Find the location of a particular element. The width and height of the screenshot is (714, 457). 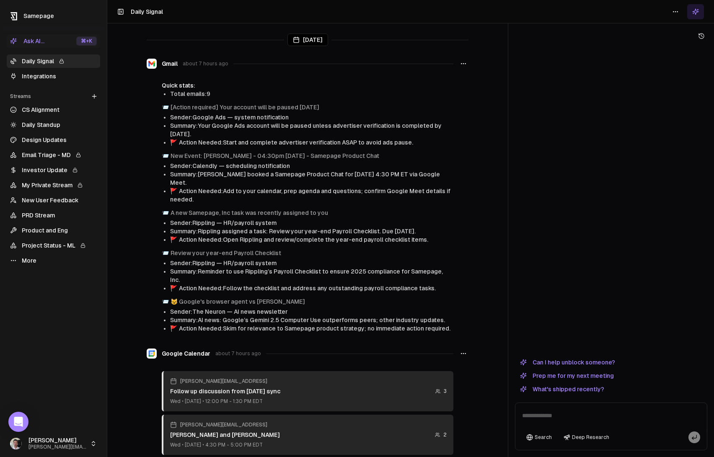

h1: Daily Signal is located at coordinates (147, 12).